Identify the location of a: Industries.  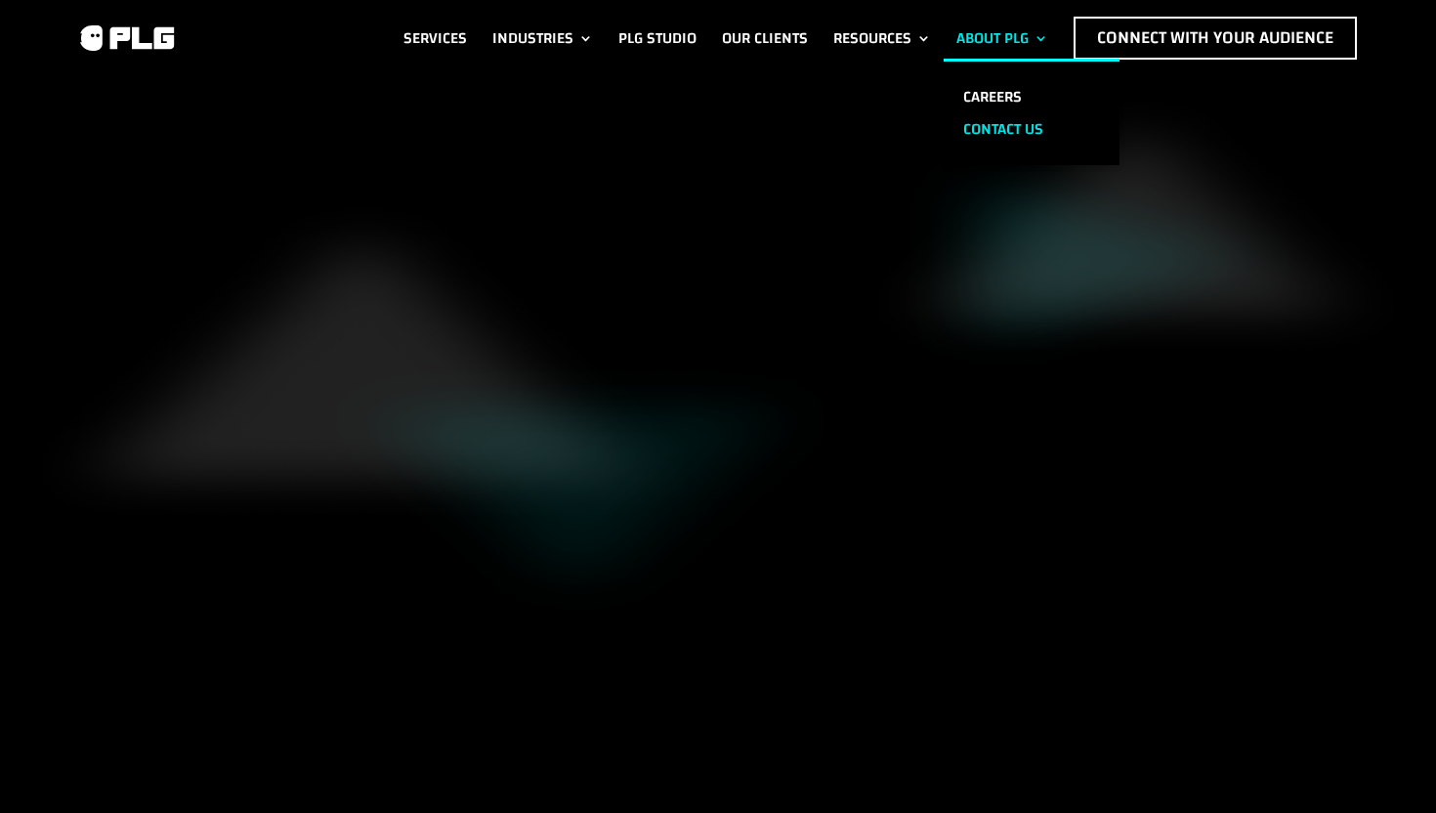
(542, 38).